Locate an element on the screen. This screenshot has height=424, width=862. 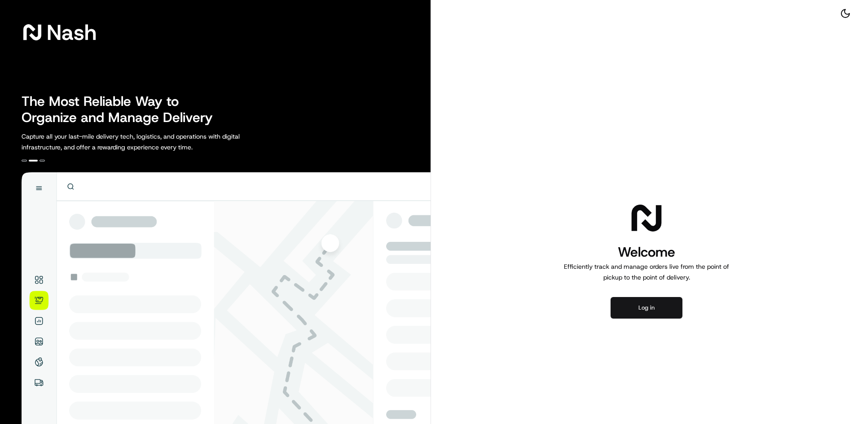
span: Nash is located at coordinates (71, 32).